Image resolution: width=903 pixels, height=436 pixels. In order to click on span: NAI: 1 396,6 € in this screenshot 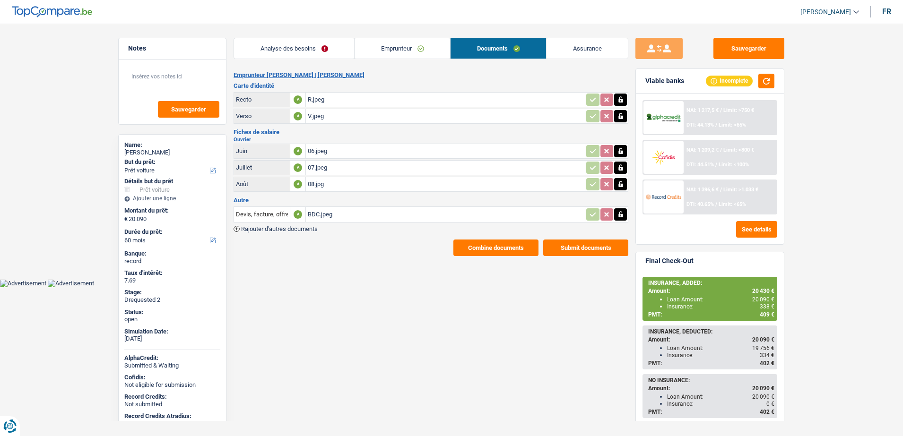, I will do `click(703, 190)`.